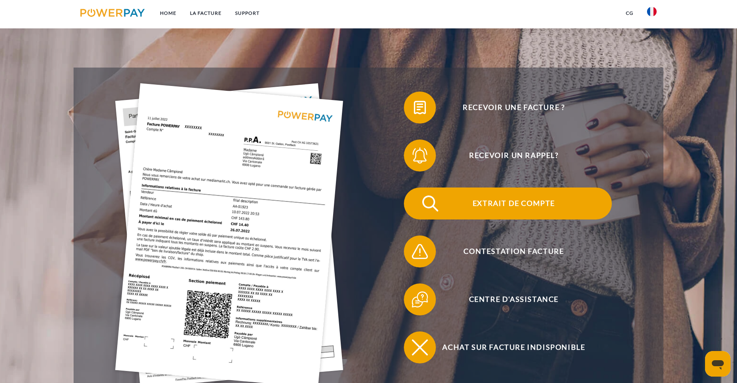 The height and width of the screenshot is (383, 737). Describe the element at coordinates (514, 156) in the screenshot. I see `span: Recevoir un rappel?` at that location.